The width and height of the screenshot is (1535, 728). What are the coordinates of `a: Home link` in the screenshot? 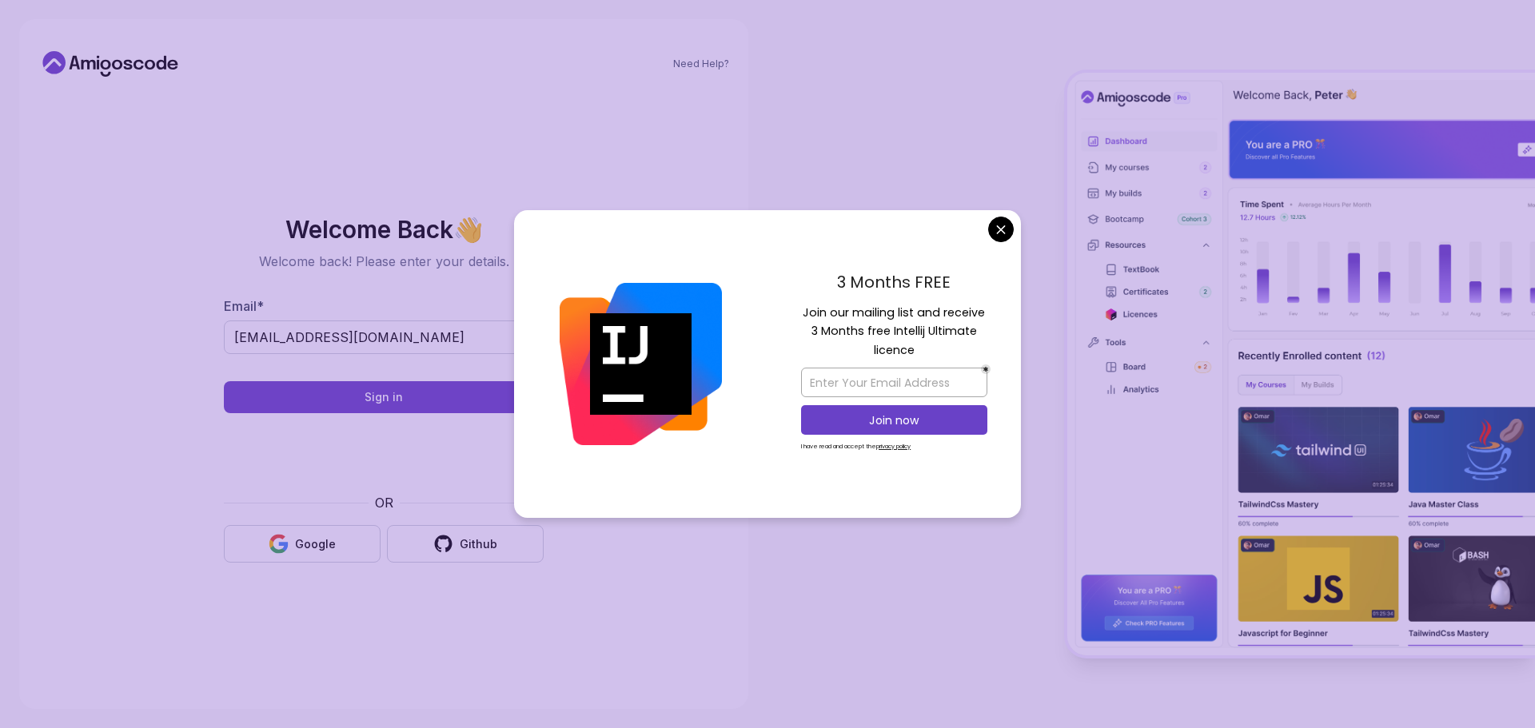 It's located at (110, 64).